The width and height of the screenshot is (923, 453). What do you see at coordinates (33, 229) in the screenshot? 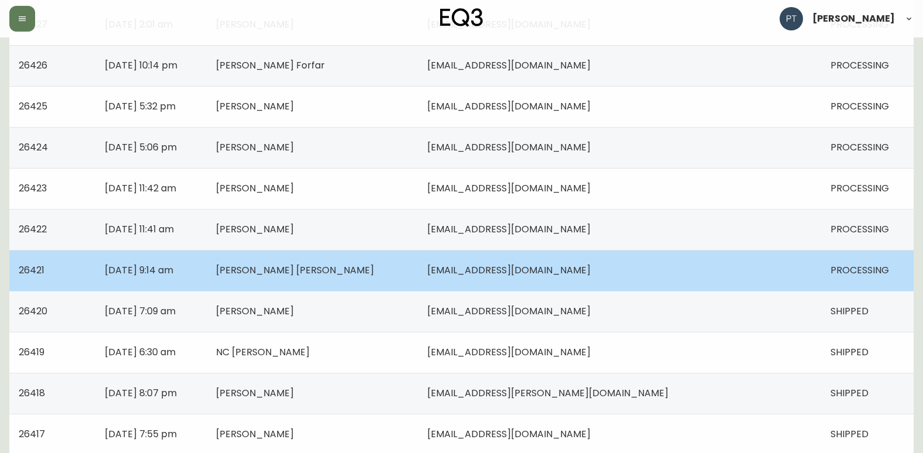
I see `span: 26422` at bounding box center [33, 229].